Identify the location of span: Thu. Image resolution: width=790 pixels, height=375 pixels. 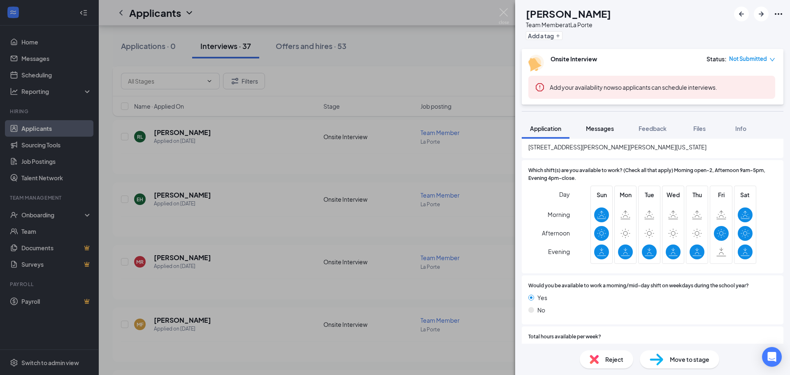
(697, 195).